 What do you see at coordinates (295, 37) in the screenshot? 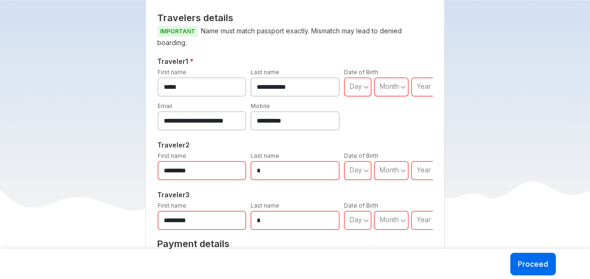
I see `p: Name must match passport exactly. Mismatch may lead to denied boarding.` at bounding box center [295, 37].